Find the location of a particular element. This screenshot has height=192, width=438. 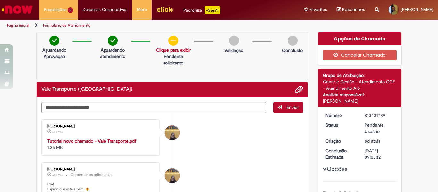

div: R13431789 is located at coordinates (379, 115).